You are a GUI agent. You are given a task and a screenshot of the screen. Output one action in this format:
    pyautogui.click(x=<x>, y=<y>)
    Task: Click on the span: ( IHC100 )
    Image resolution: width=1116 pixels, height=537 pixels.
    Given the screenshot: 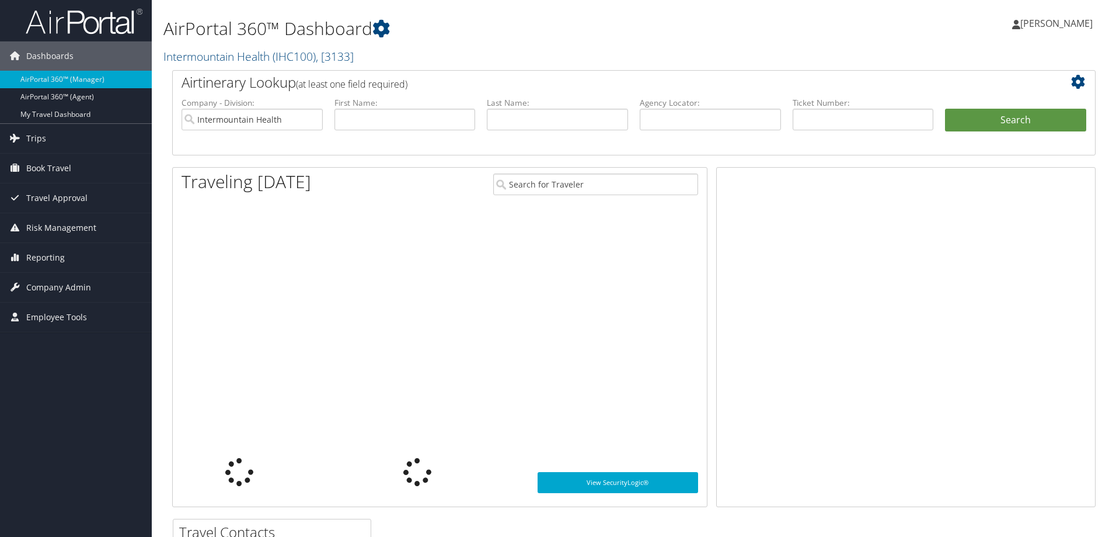 What is the action you would take?
    pyautogui.click(x=294, y=56)
    